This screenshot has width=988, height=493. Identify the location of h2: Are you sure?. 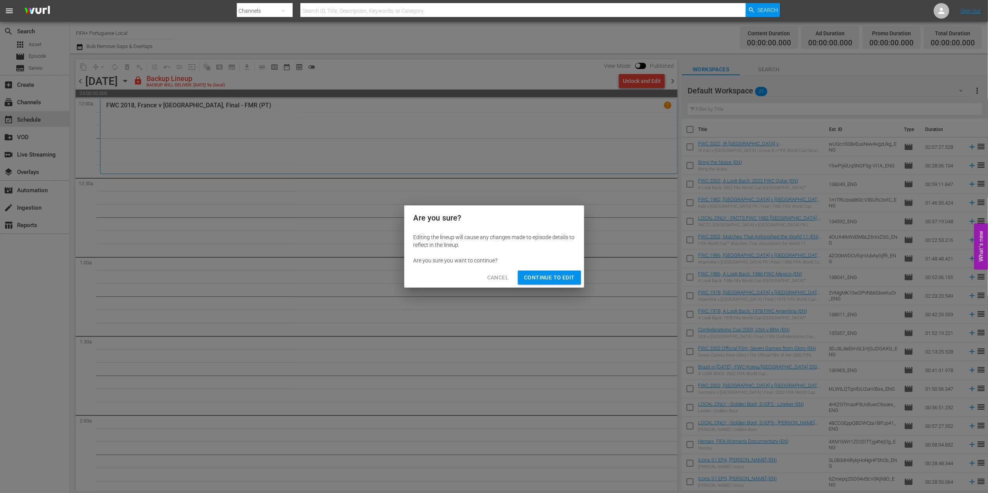
(494, 218).